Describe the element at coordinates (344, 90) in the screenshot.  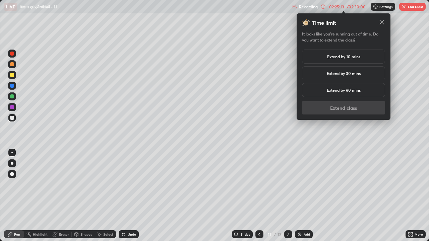
I see `h5: Extend by 60 mins` at that location.